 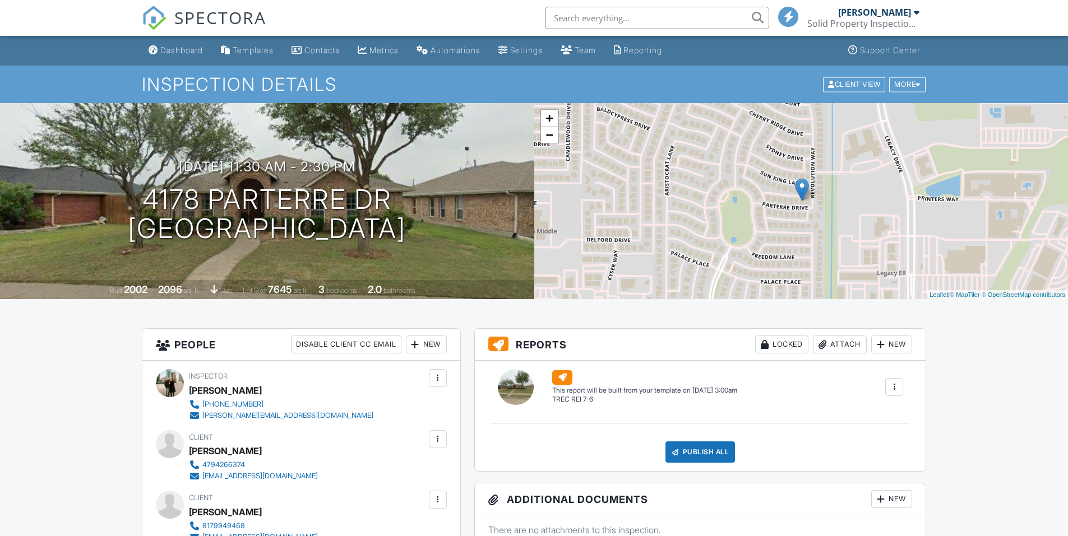 I want to click on div: 4794266374, so click(x=224, y=465).